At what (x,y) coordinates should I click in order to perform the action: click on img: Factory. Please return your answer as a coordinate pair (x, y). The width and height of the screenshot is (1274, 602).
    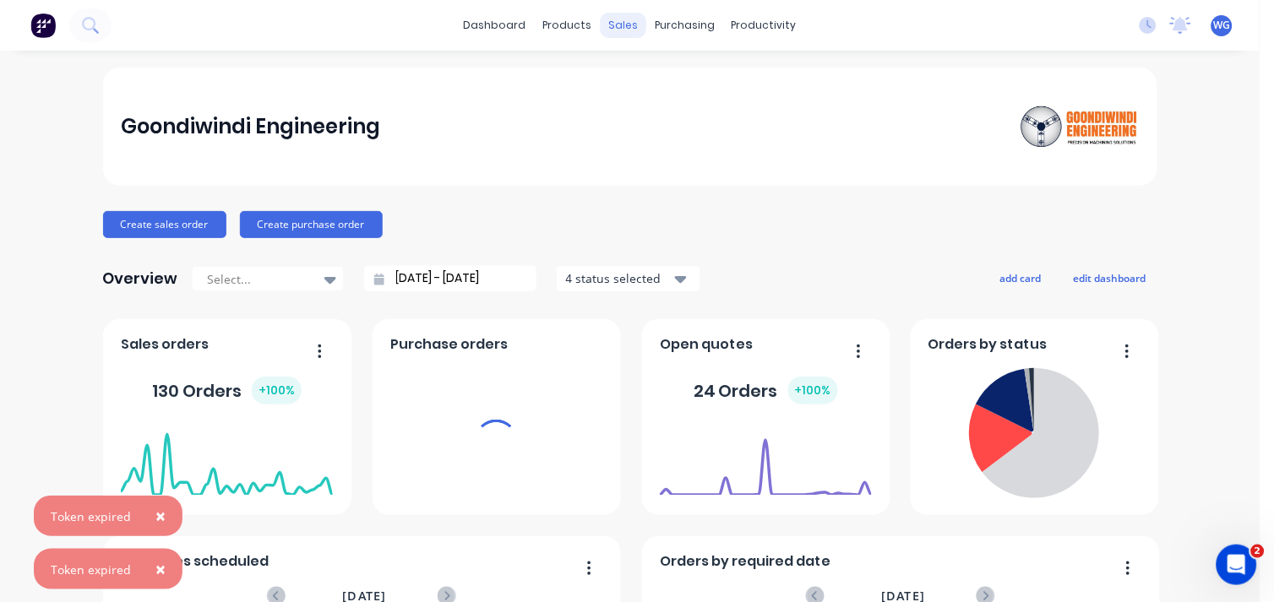
    Looking at the image, I should click on (43, 25).